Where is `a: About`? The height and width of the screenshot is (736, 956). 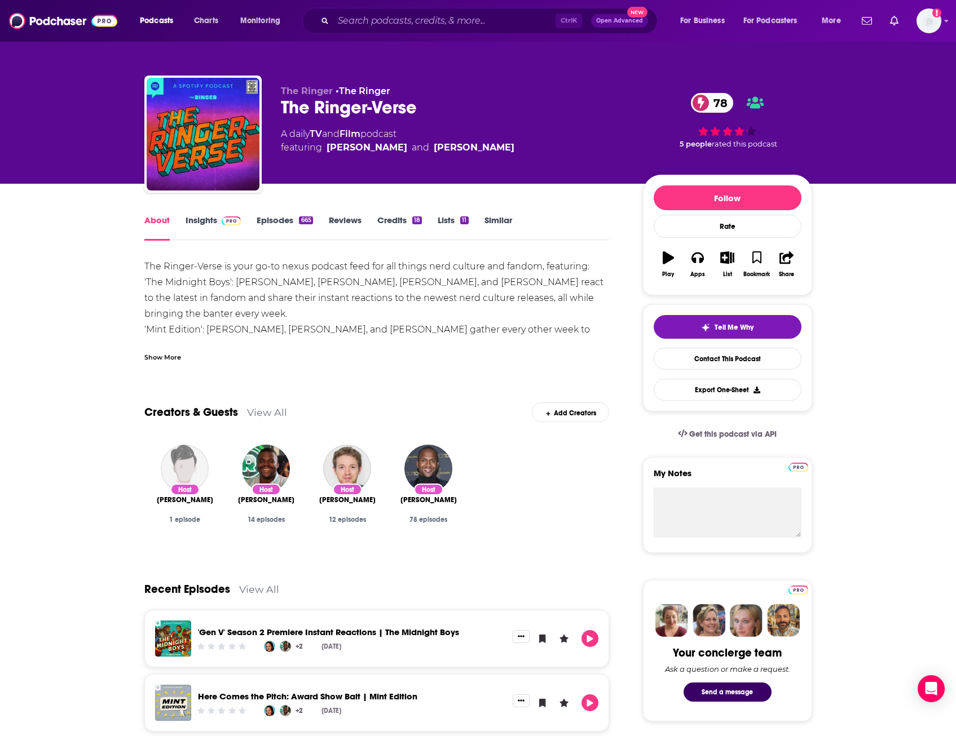 a: About is located at coordinates (157, 228).